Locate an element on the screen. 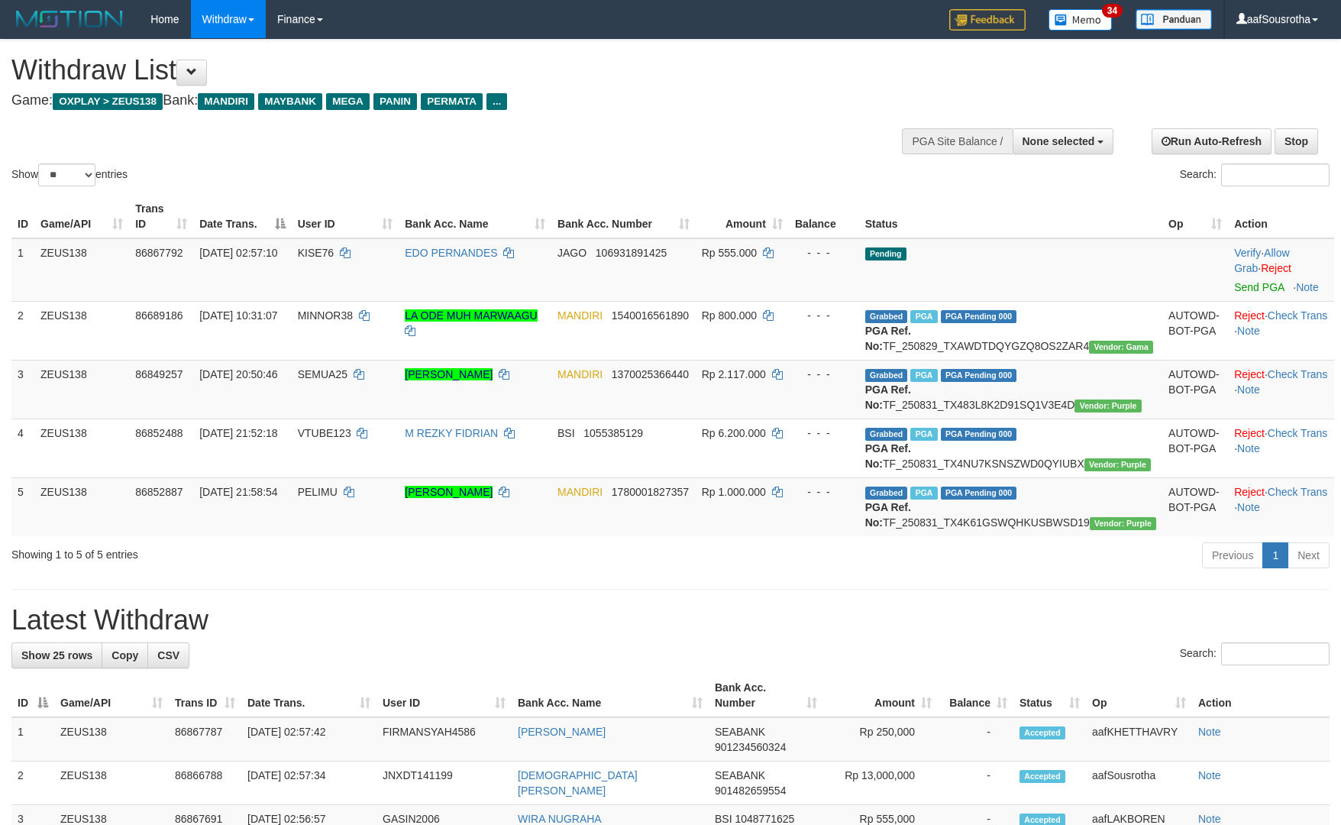 The image size is (1341, 825). span: PERMATA is located at coordinates (451, 102).